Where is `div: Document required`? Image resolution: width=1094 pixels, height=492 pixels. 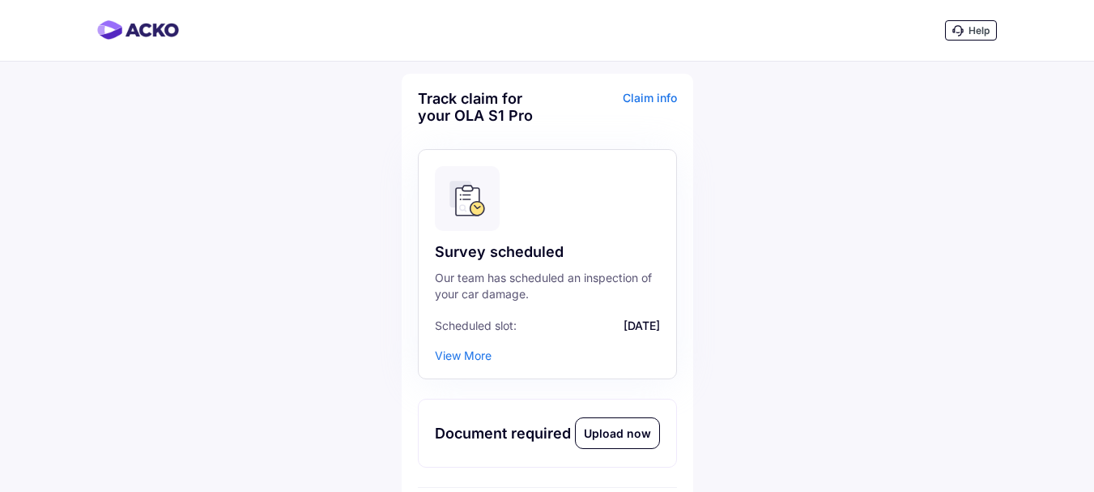
div: Document required is located at coordinates (503, 433).